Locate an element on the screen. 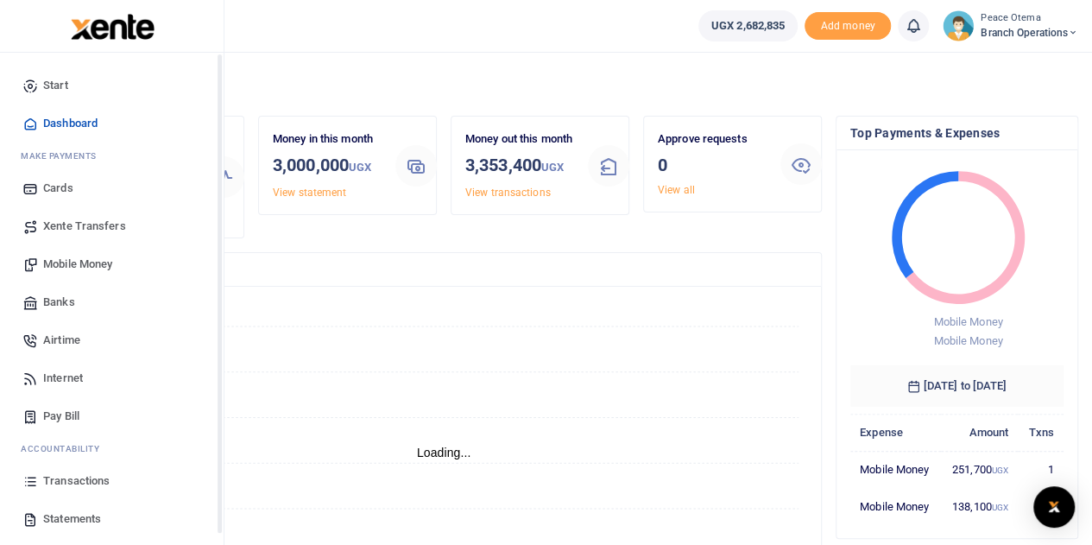 The height and width of the screenshot is (545, 1092). h3: 3,000,000 is located at coordinates (327, 166).